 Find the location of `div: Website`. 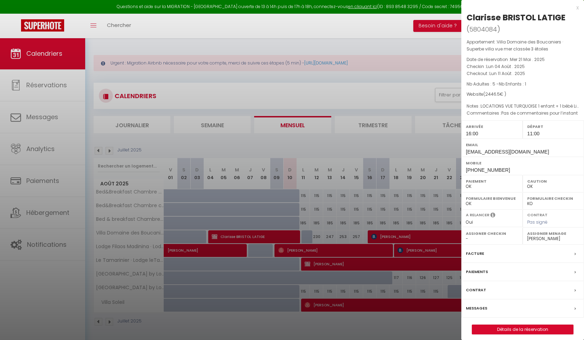

div: Website is located at coordinates (523, 94).